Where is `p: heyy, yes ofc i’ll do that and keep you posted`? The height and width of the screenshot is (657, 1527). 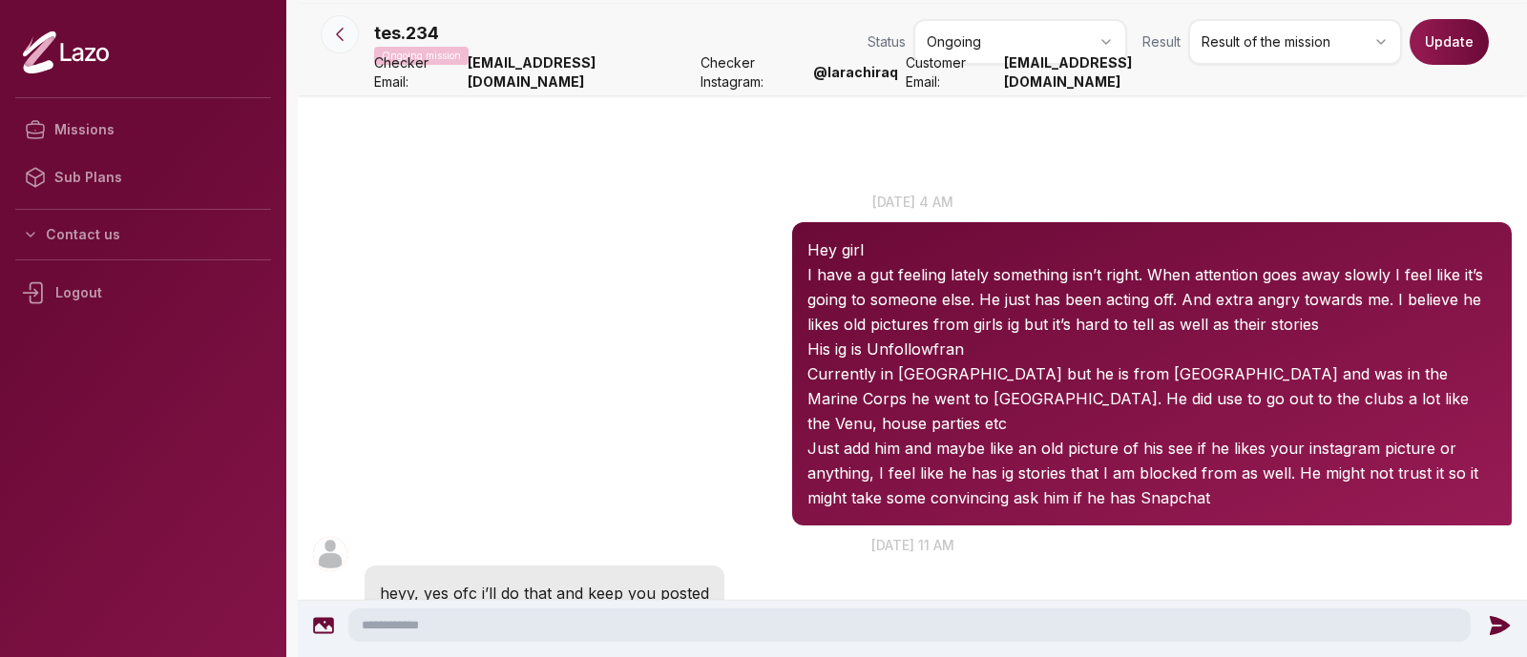 p: heyy, yes ofc i’ll do that and keep you posted is located at coordinates (544, 593).